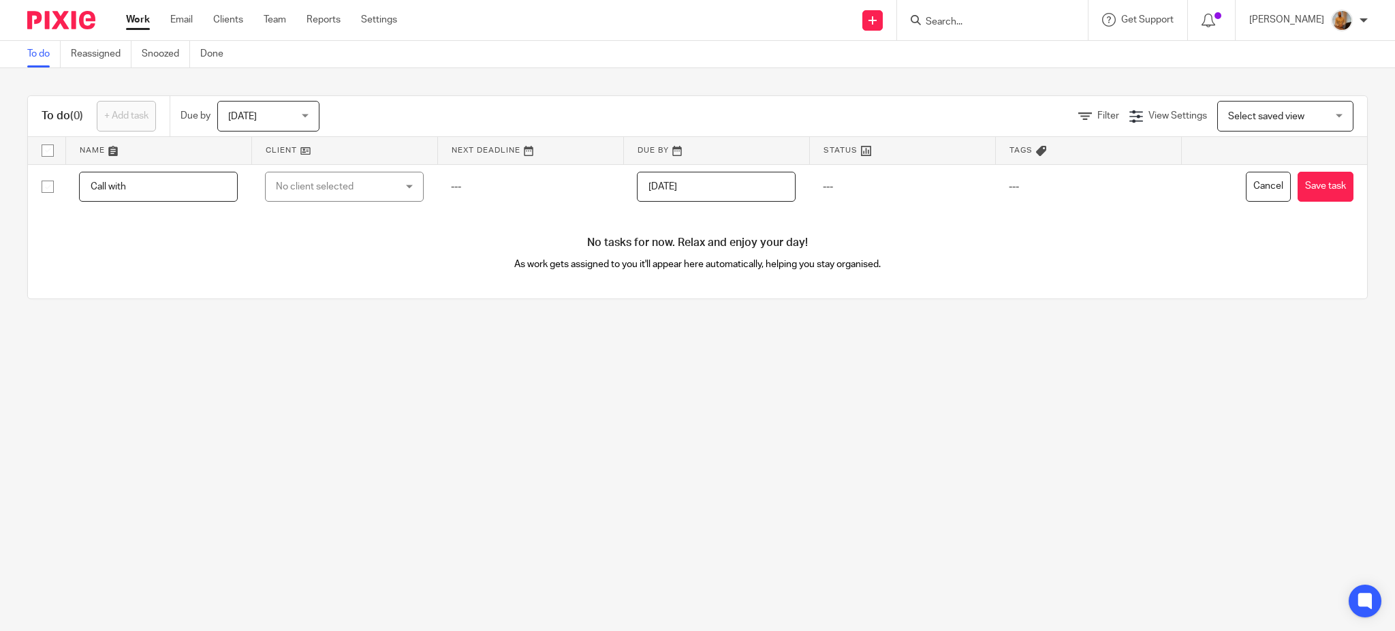  Describe the element at coordinates (324, 20) in the screenshot. I see `a: Reports` at that location.